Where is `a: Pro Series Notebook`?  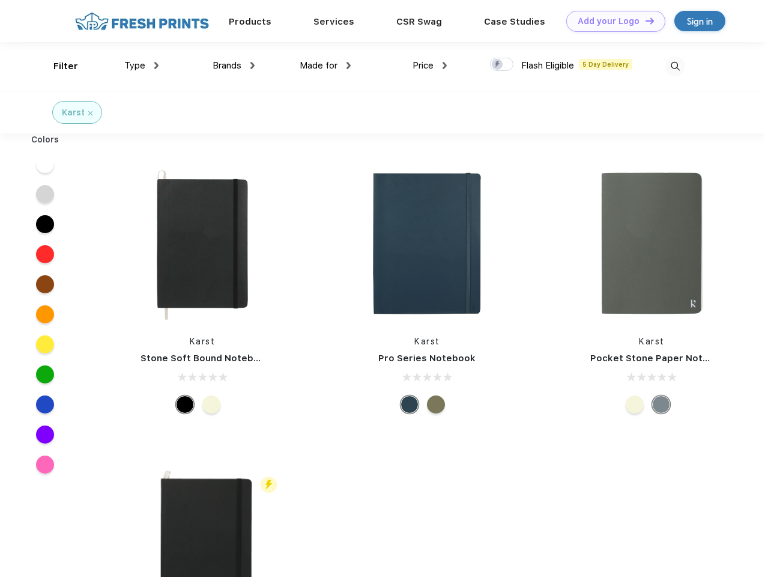 a: Pro Series Notebook is located at coordinates (427, 358).